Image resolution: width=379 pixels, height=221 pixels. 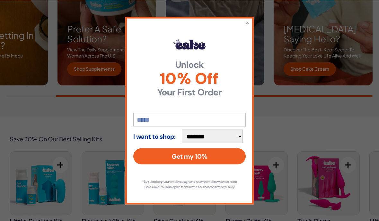 I want to click on strong: Your First Order, so click(x=190, y=92).